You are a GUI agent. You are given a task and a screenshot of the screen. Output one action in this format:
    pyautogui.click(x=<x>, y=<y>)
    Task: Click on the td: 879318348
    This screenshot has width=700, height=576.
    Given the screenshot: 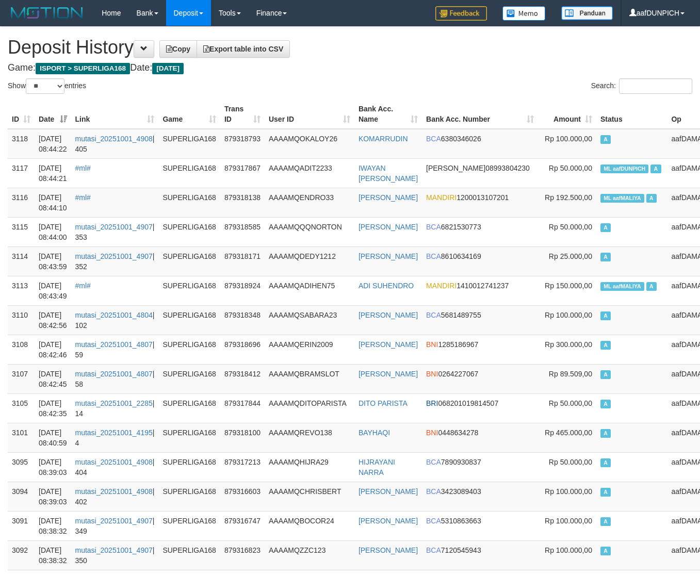 What is the action you would take?
    pyautogui.click(x=242, y=320)
    